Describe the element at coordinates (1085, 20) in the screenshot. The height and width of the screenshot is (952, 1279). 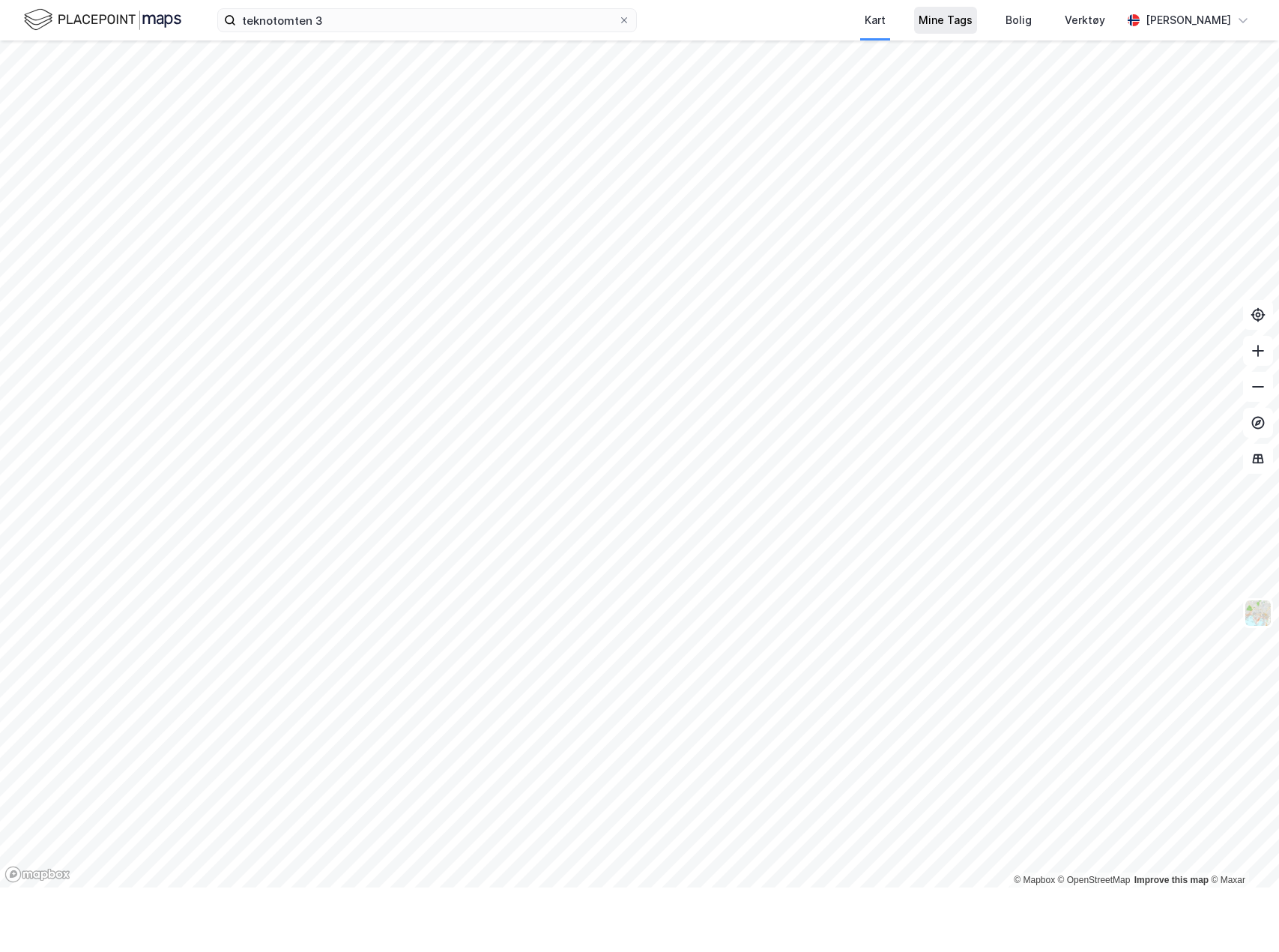
I see `div: Verktøy` at that location.